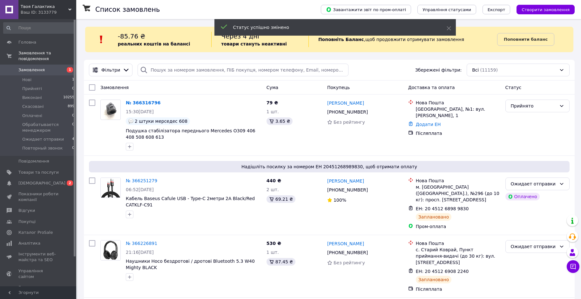 This screenshot has height=299, width=581. What do you see at coordinates (70, 183) in the screenshot?
I see `span: 2` at bounding box center [70, 183].